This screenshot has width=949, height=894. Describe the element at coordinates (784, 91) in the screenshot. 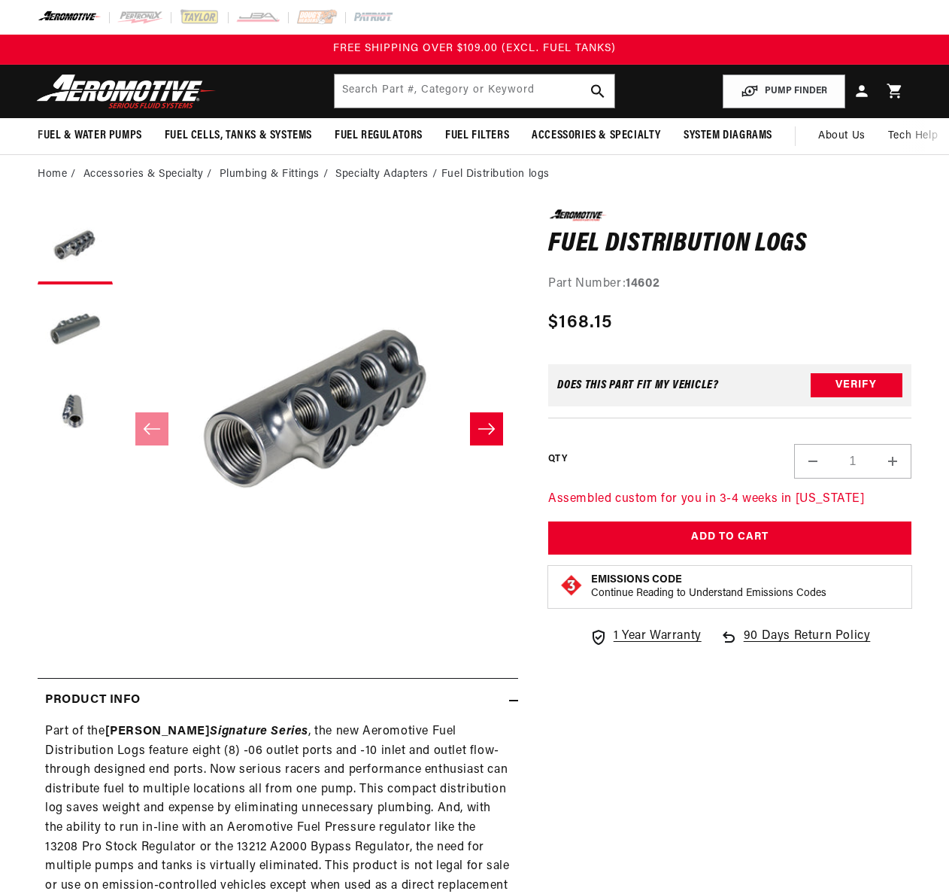

I see `button: PUMP FINDER` at that location.